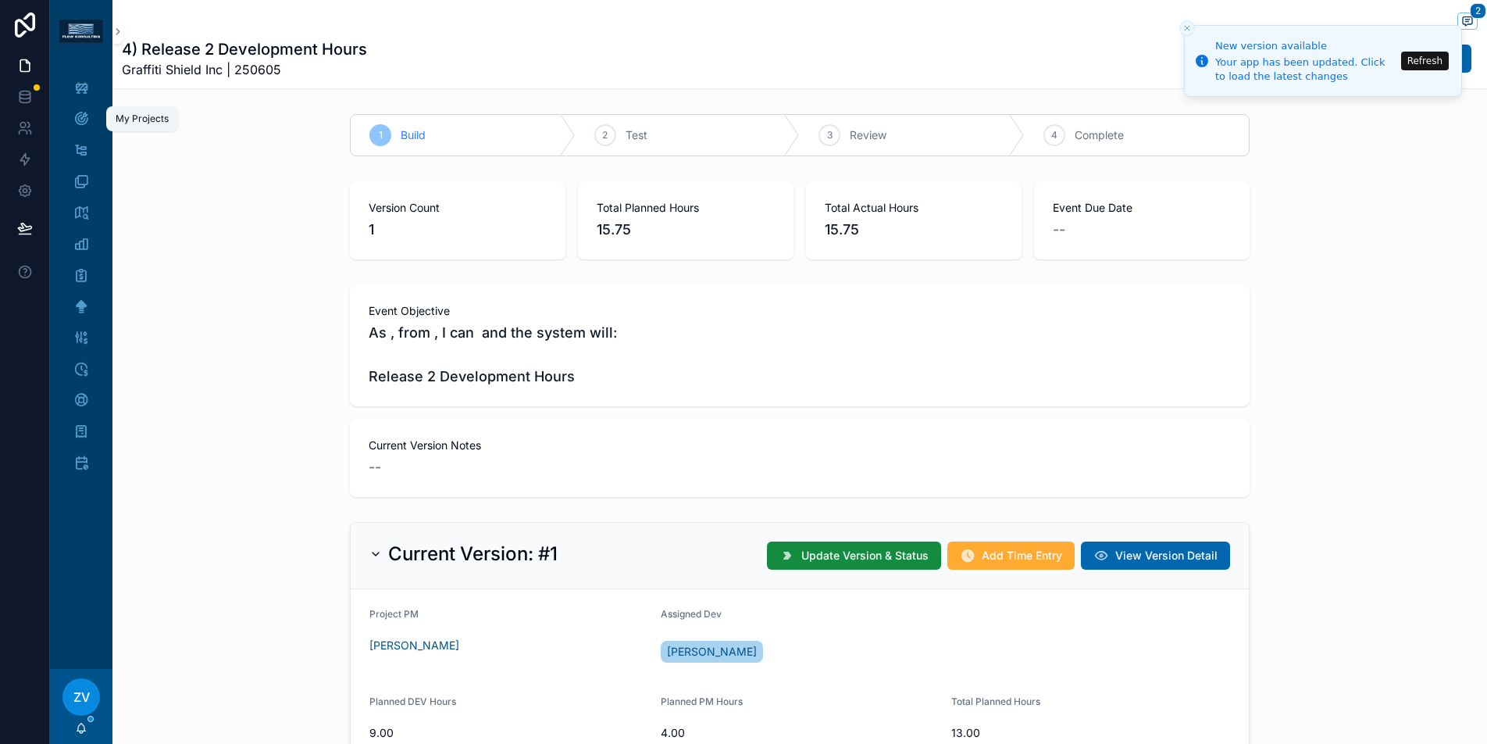  What do you see at coordinates (854, 555) in the screenshot?
I see `button: Update Version & Status` at bounding box center [854, 555].